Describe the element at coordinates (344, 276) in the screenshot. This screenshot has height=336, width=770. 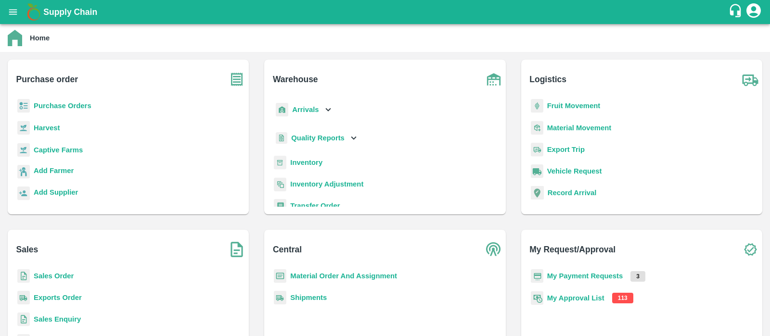
I see `a: Material Order And Assignment` at that location.